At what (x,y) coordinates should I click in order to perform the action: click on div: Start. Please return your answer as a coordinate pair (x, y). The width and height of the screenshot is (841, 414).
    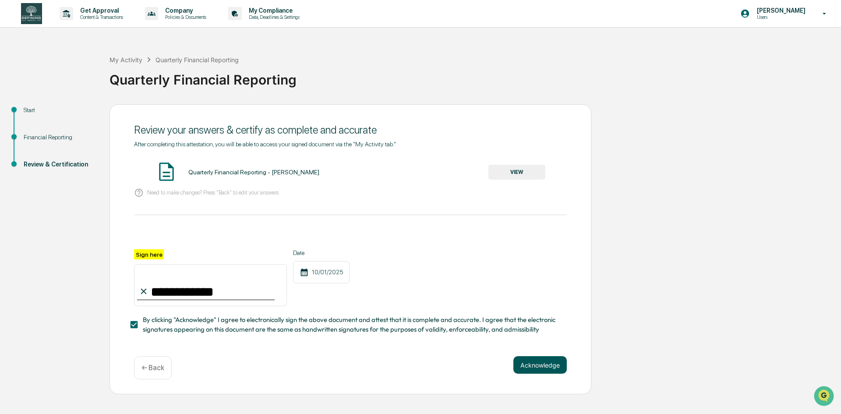
    Looking at the image, I should click on (60, 110).